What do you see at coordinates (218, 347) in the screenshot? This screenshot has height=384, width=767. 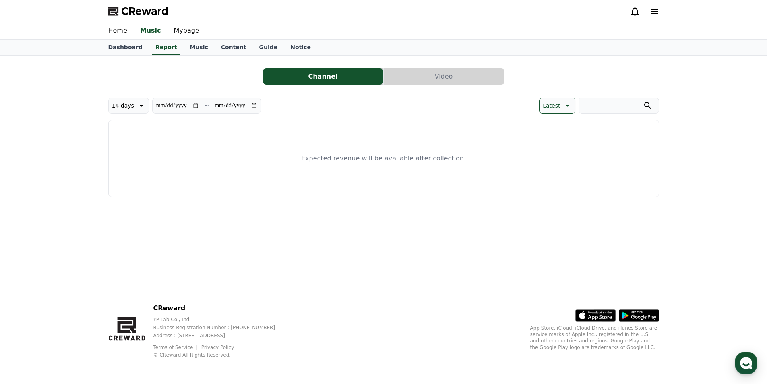 I see `a: Privacy Policy` at bounding box center [218, 347].